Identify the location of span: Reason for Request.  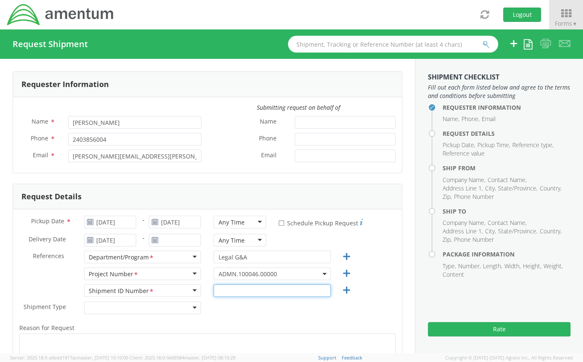
(47, 328).